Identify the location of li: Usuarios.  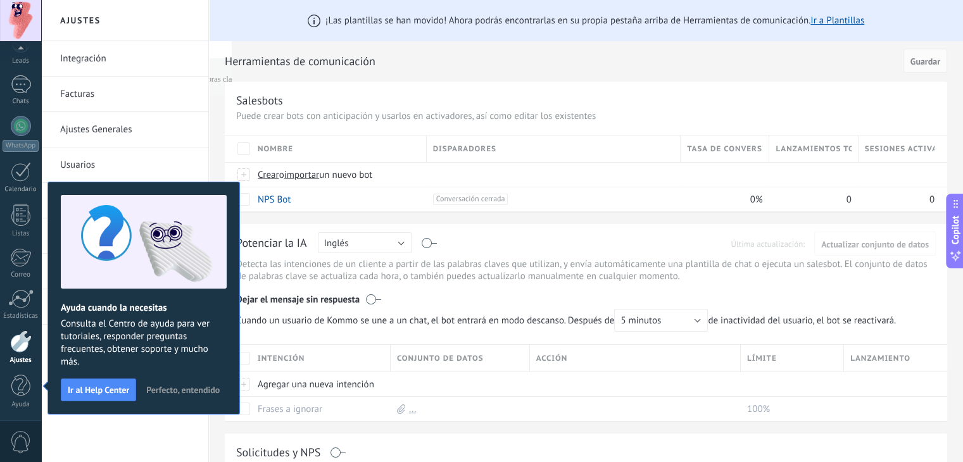
(125, 165).